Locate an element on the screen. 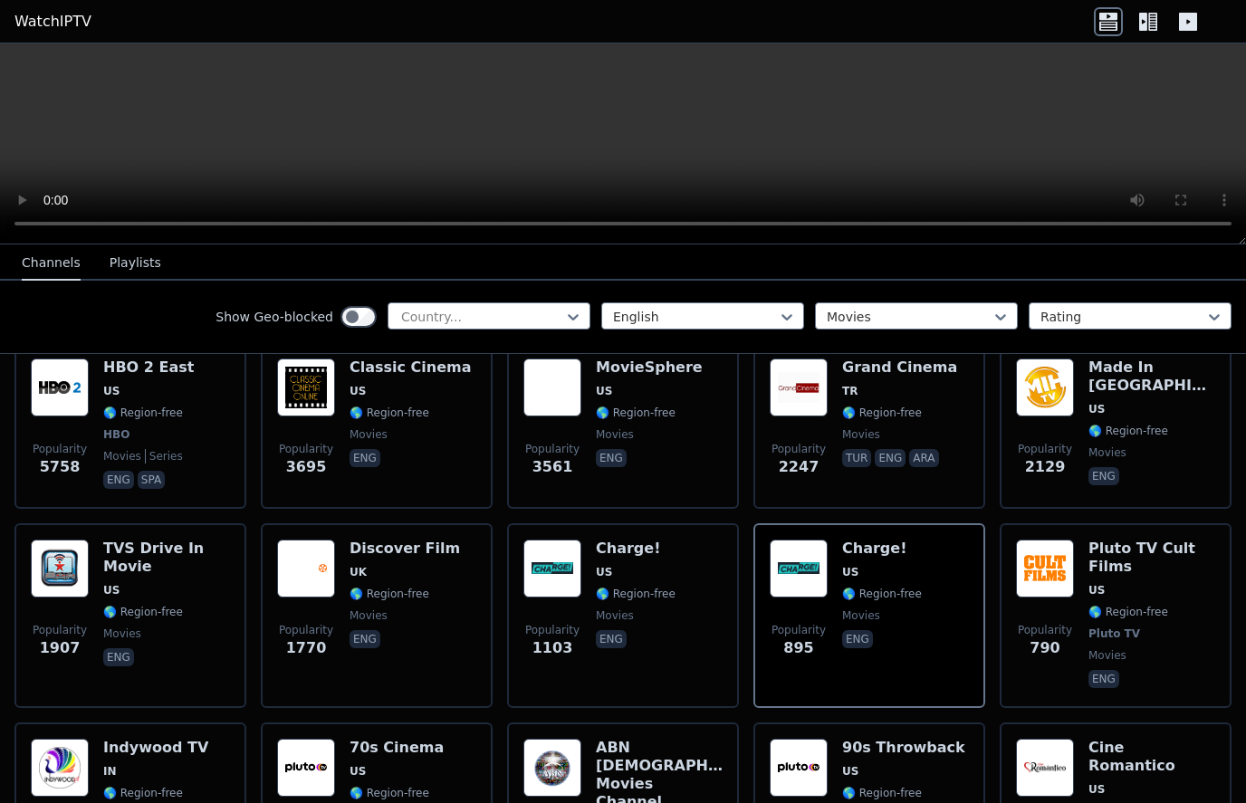 This screenshot has height=803, width=1246. h6: Grand Cinema is located at coordinates (899, 368).